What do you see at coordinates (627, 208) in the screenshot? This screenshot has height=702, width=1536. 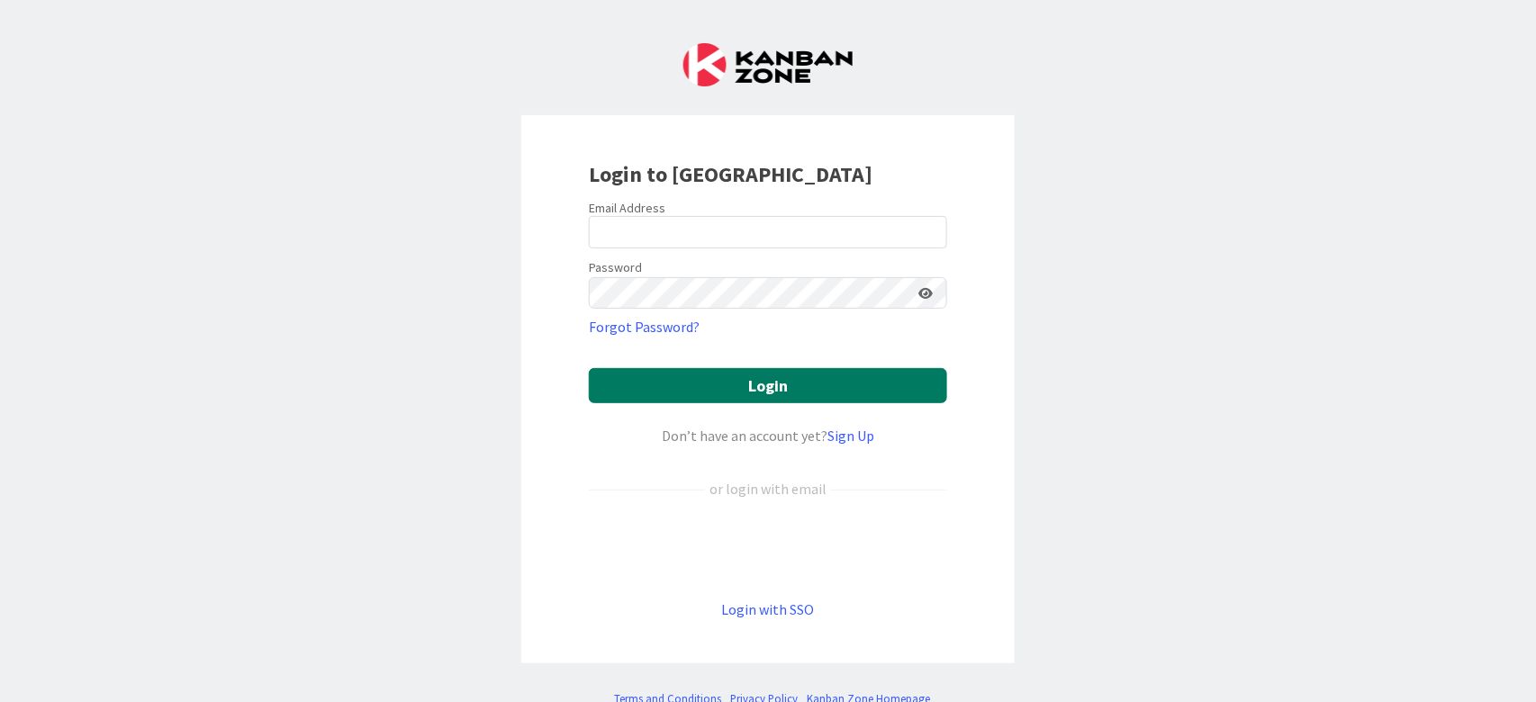 I see `label: Email Address` at bounding box center [627, 208].